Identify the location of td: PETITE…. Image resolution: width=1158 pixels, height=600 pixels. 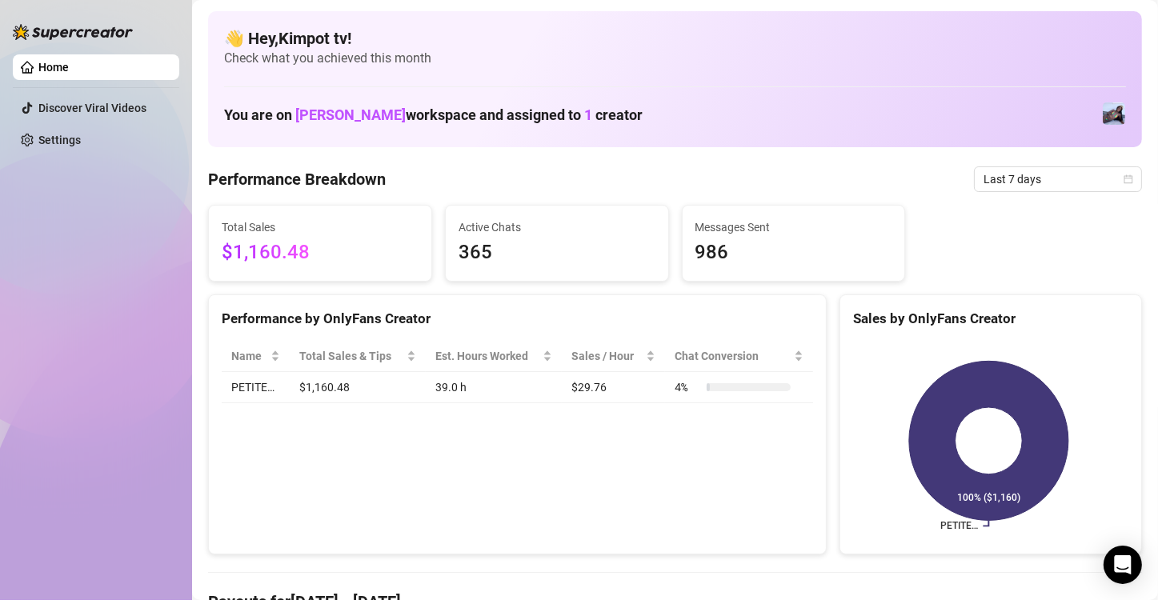
(255, 387).